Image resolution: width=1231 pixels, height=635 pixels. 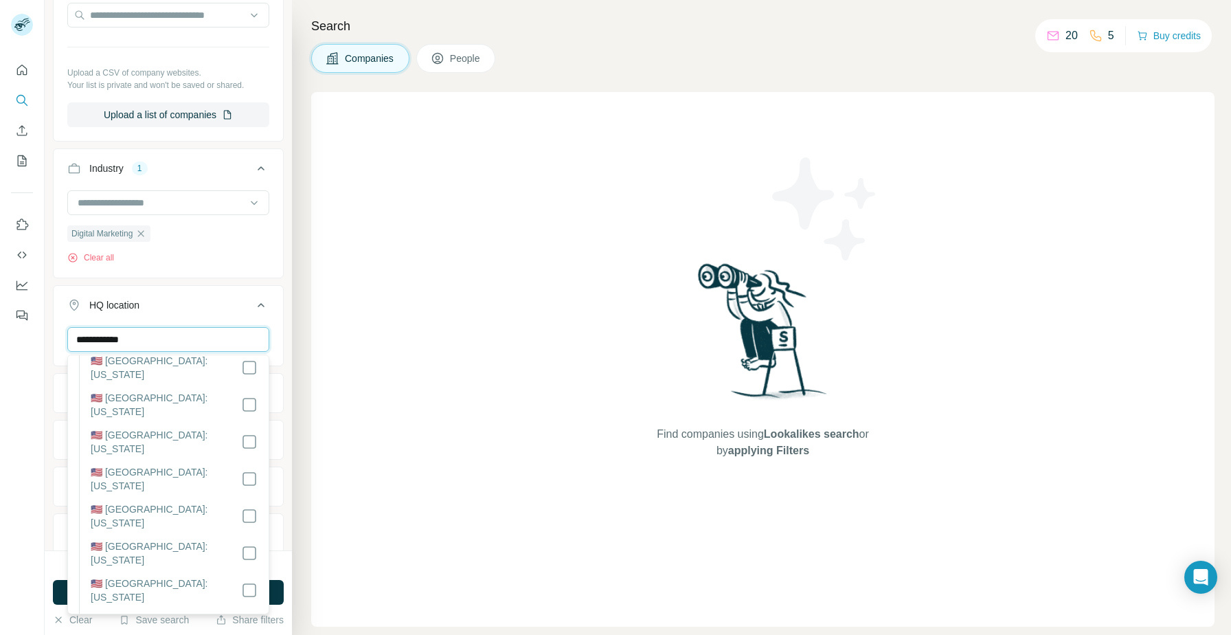 I want to click on button: Use Surfe on LinkedIn, so click(x=22, y=225).